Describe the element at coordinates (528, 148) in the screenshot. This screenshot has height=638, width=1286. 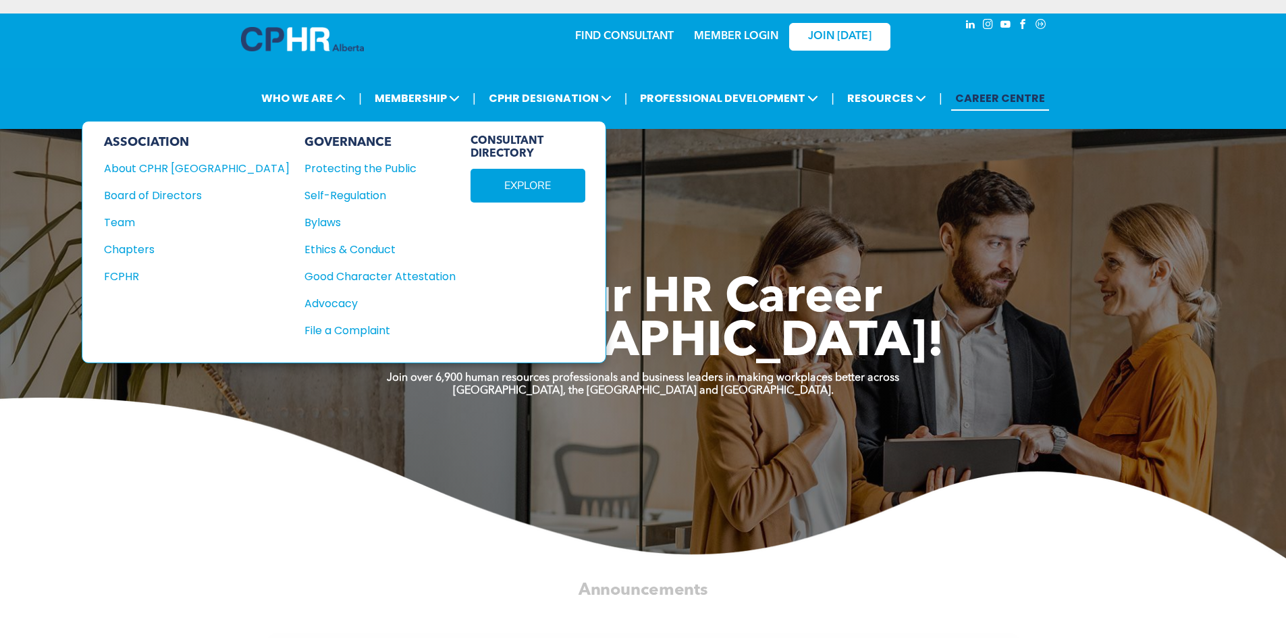
I see `span: CONSULTANT DIRECTORY` at that location.